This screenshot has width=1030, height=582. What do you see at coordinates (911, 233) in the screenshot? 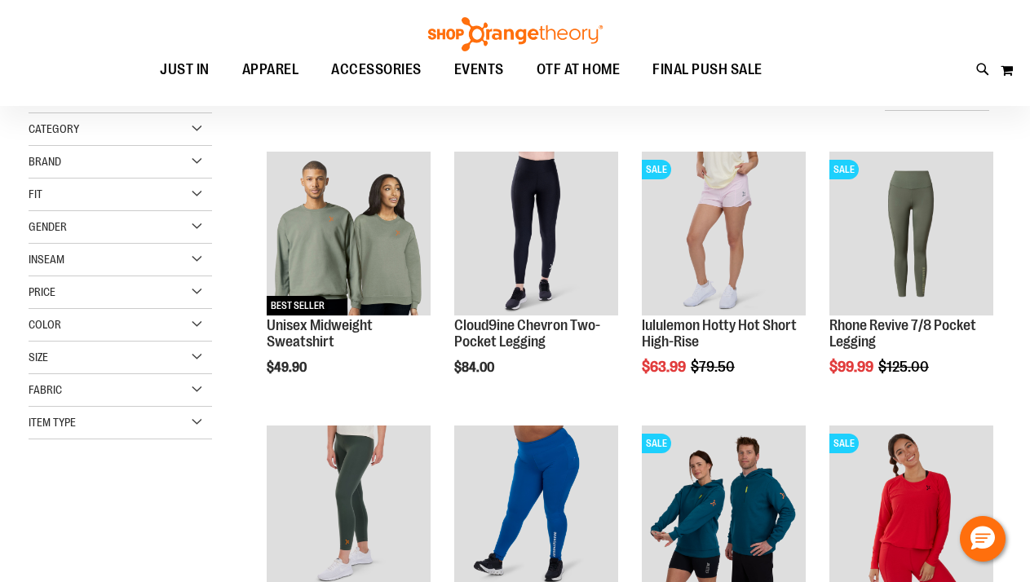
I see `img: Rhone Revive 7/8 Pocket Legging` at bounding box center [911, 233].